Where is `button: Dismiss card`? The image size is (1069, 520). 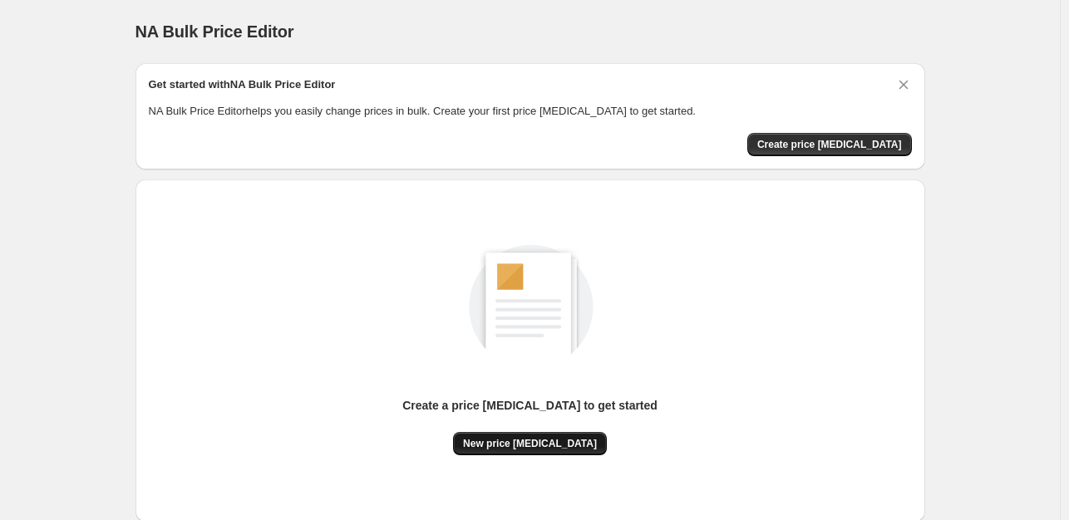
button: Dismiss card is located at coordinates (904, 85).